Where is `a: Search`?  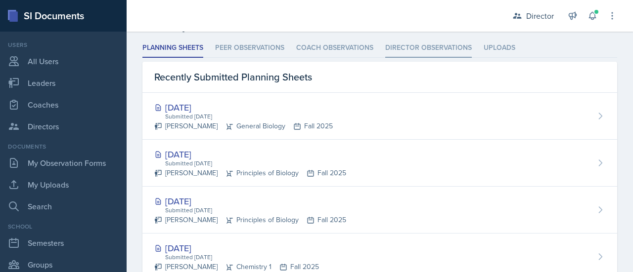
a: Search is located at coordinates (63, 207).